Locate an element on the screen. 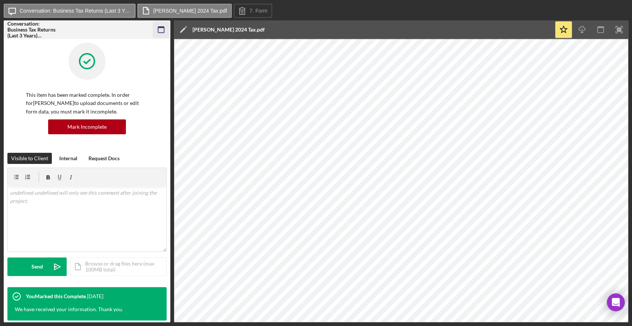 This screenshot has width=632, height=326. div: You Marked this Complete is located at coordinates (56, 296).